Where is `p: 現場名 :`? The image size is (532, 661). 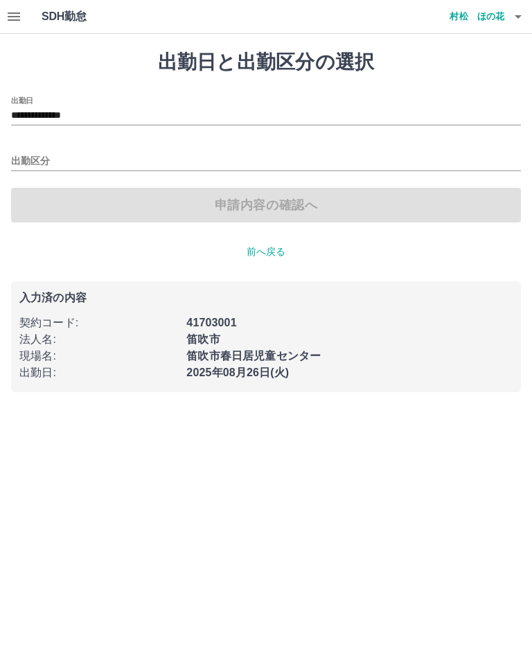 p: 現場名 : is located at coordinates (98, 356).